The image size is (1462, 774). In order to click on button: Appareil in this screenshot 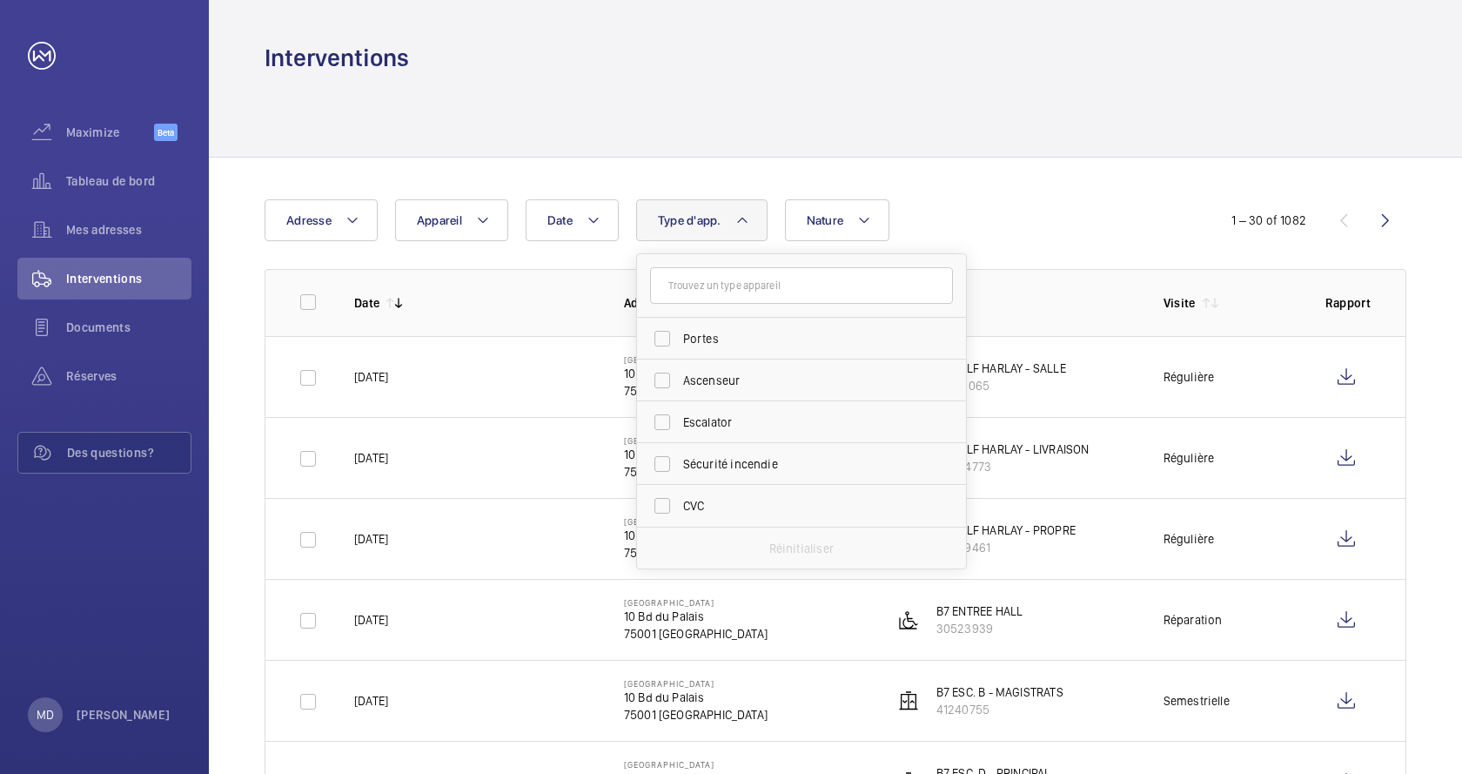, I will do `click(452, 220)`.